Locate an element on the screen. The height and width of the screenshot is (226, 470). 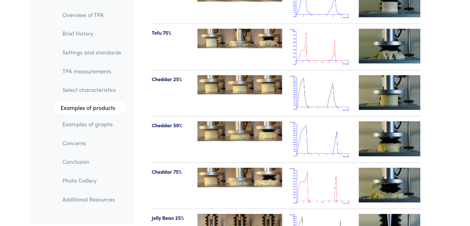
a: Examples of graphs is located at coordinates (92, 124).